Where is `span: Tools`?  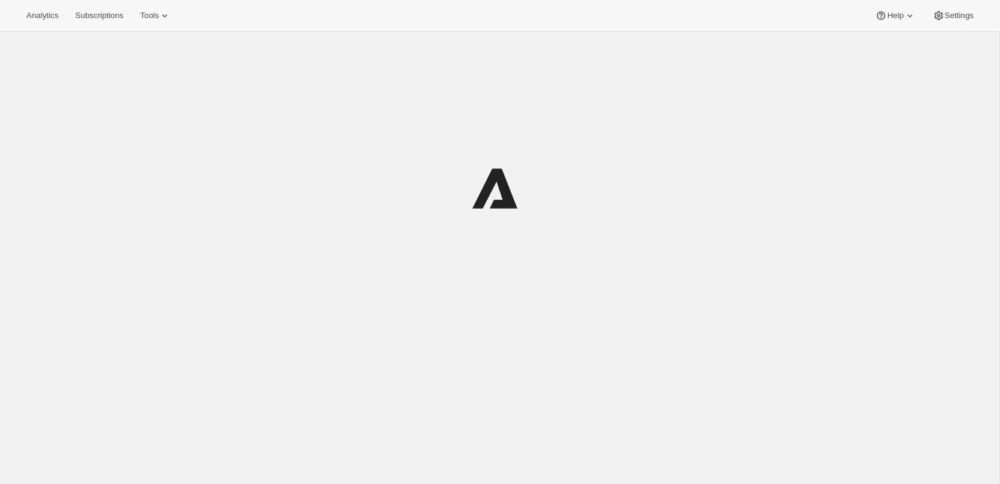 span: Tools is located at coordinates (149, 16).